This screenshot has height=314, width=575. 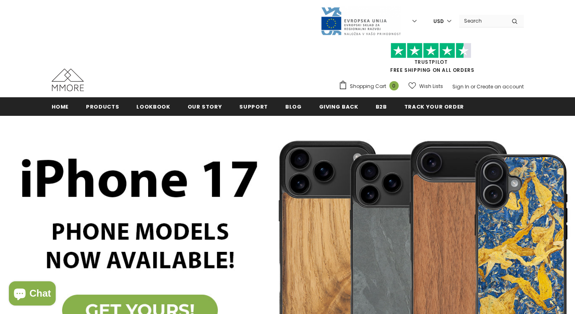 I want to click on span: Our Story, so click(x=205, y=107).